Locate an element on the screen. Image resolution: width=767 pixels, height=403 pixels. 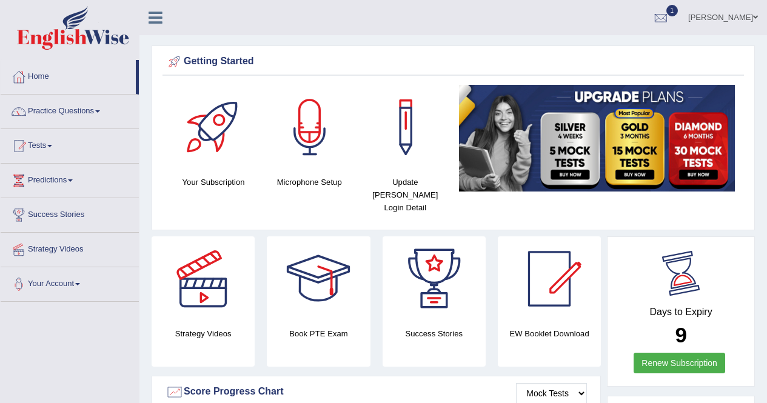
h4: Strategy Videos is located at coordinates (203, 333).